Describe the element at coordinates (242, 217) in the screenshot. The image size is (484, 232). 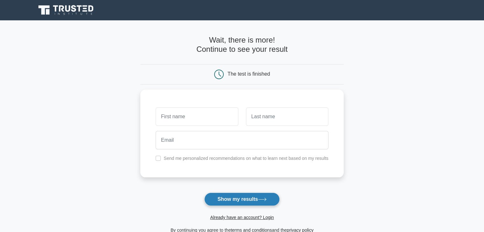
I see `a: Already have an account? Login` at that location.